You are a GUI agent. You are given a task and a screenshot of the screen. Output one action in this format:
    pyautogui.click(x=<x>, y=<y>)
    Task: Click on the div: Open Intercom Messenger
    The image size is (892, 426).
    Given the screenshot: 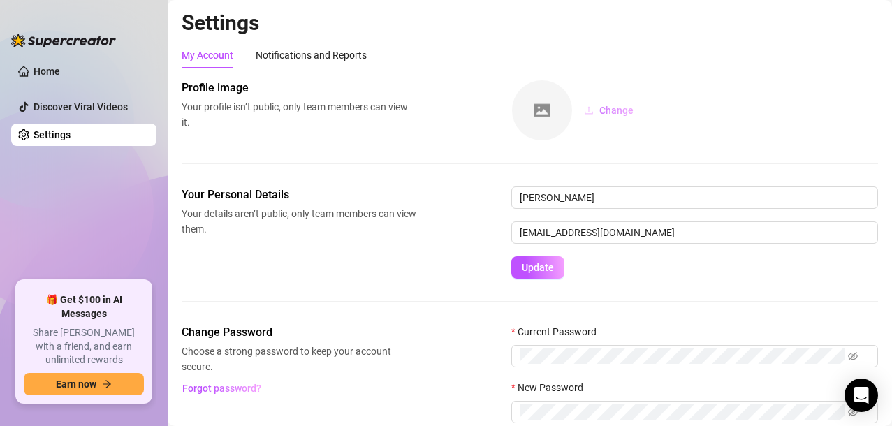 What is the action you would take?
    pyautogui.click(x=861, y=395)
    